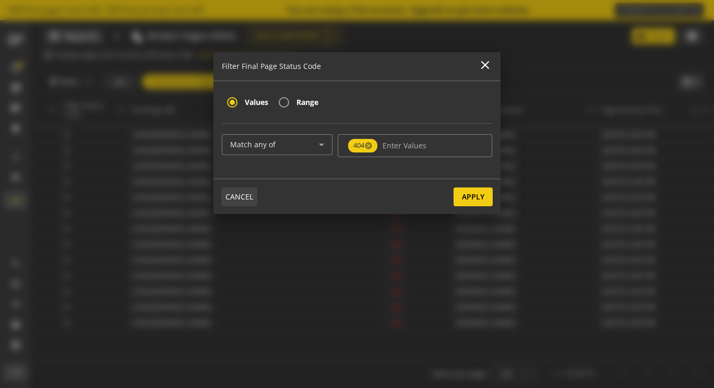 Image resolution: width=714 pixels, height=388 pixels. I want to click on mat-icon: close, so click(485, 65).